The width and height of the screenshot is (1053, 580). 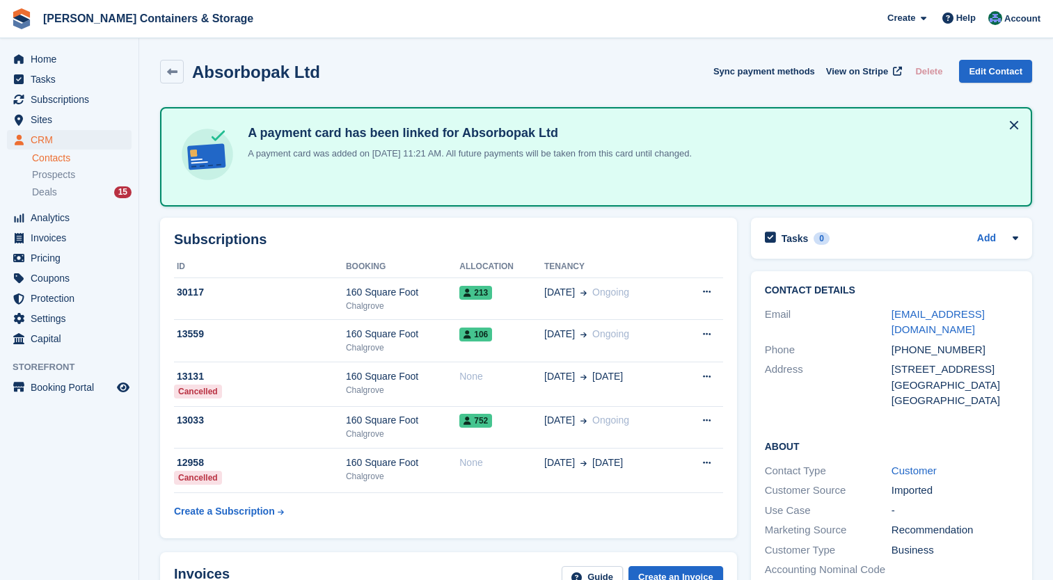 What do you see at coordinates (828, 550) in the screenshot?
I see `div: Customer Type` at bounding box center [828, 550].